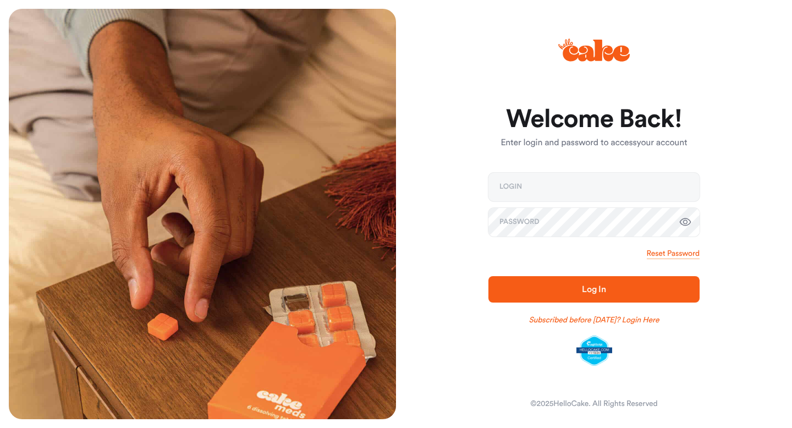 The width and height of the screenshot is (792, 428). What do you see at coordinates (594, 143) in the screenshot?
I see `p: Enter login and password to access your account` at bounding box center [594, 143].